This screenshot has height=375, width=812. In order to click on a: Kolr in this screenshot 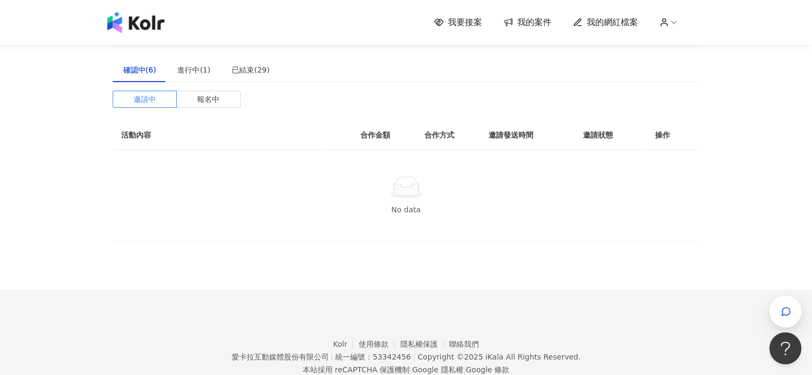, I will do `click(346, 344)`.